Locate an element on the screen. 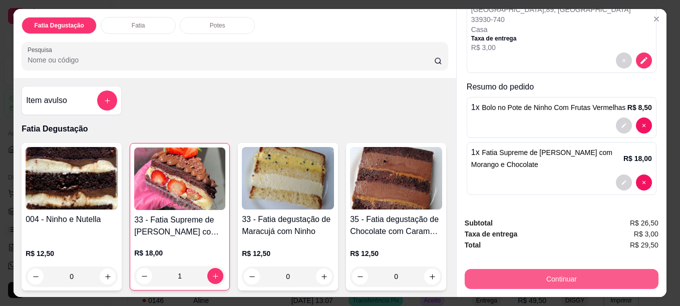 This screenshot has height=306, width=680. h4: 33 - Fatia degustação de Maracujá com Ninho is located at coordinates (288, 226).